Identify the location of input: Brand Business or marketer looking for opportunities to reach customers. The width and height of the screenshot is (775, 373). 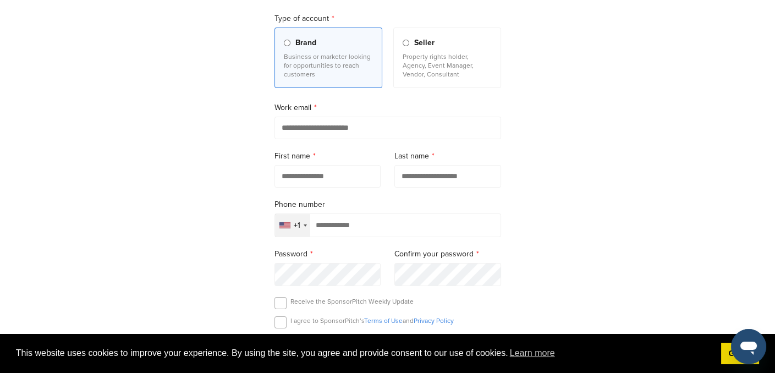
(287, 43).